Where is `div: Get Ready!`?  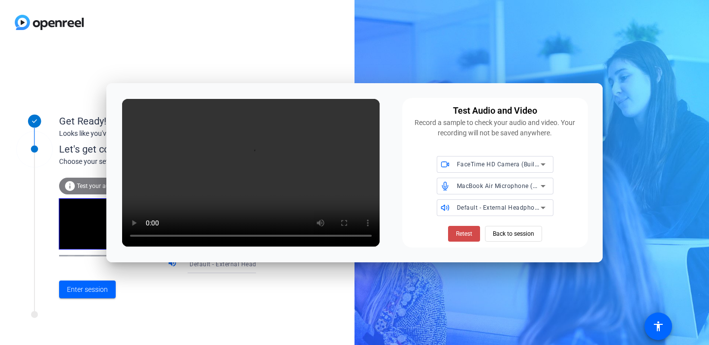 div: Get Ready! is located at coordinates (157, 121).